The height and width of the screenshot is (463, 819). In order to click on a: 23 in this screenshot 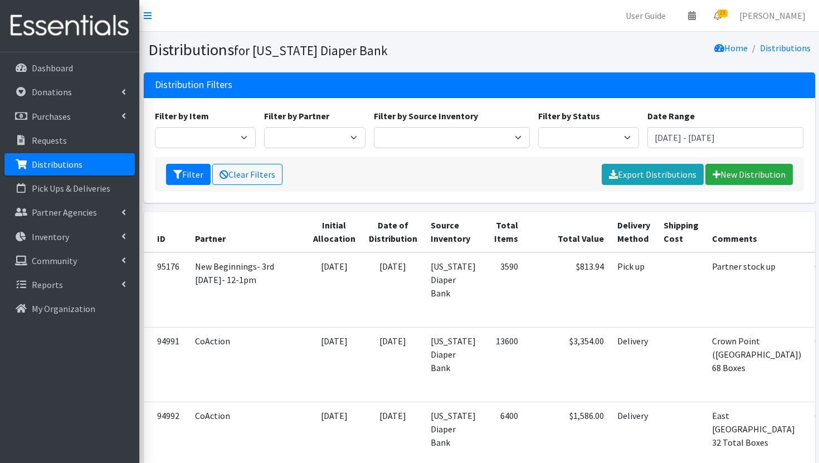, I will do `click(718, 16)`.